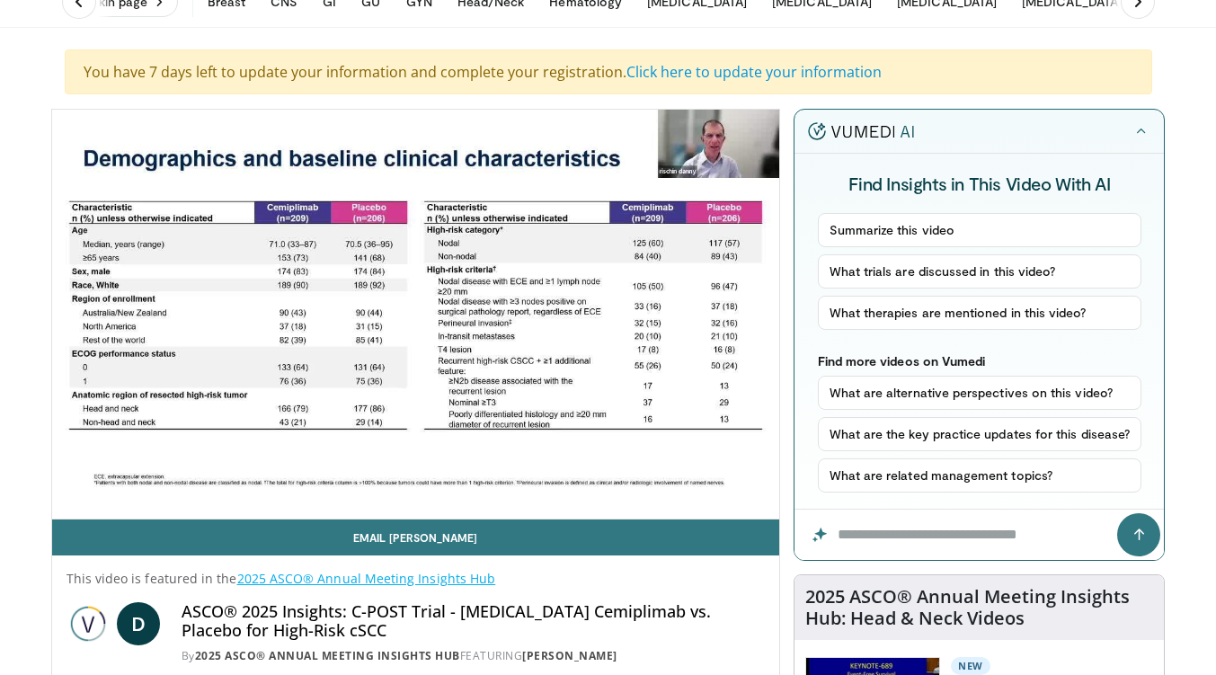 This screenshot has width=1216, height=675. What do you see at coordinates (980, 183) in the screenshot?
I see `h4: Find Insights in This Video With AI` at bounding box center [980, 183].